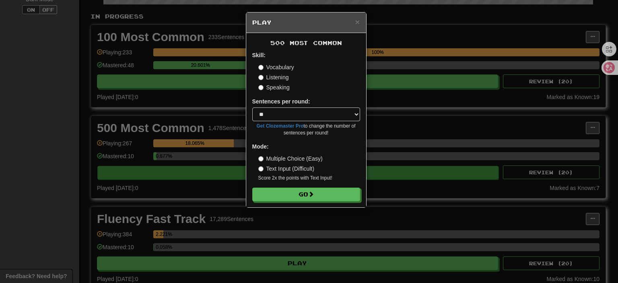 The image size is (618, 283). What do you see at coordinates (273, 77) in the screenshot?
I see `label: Listening` at bounding box center [273, 77].